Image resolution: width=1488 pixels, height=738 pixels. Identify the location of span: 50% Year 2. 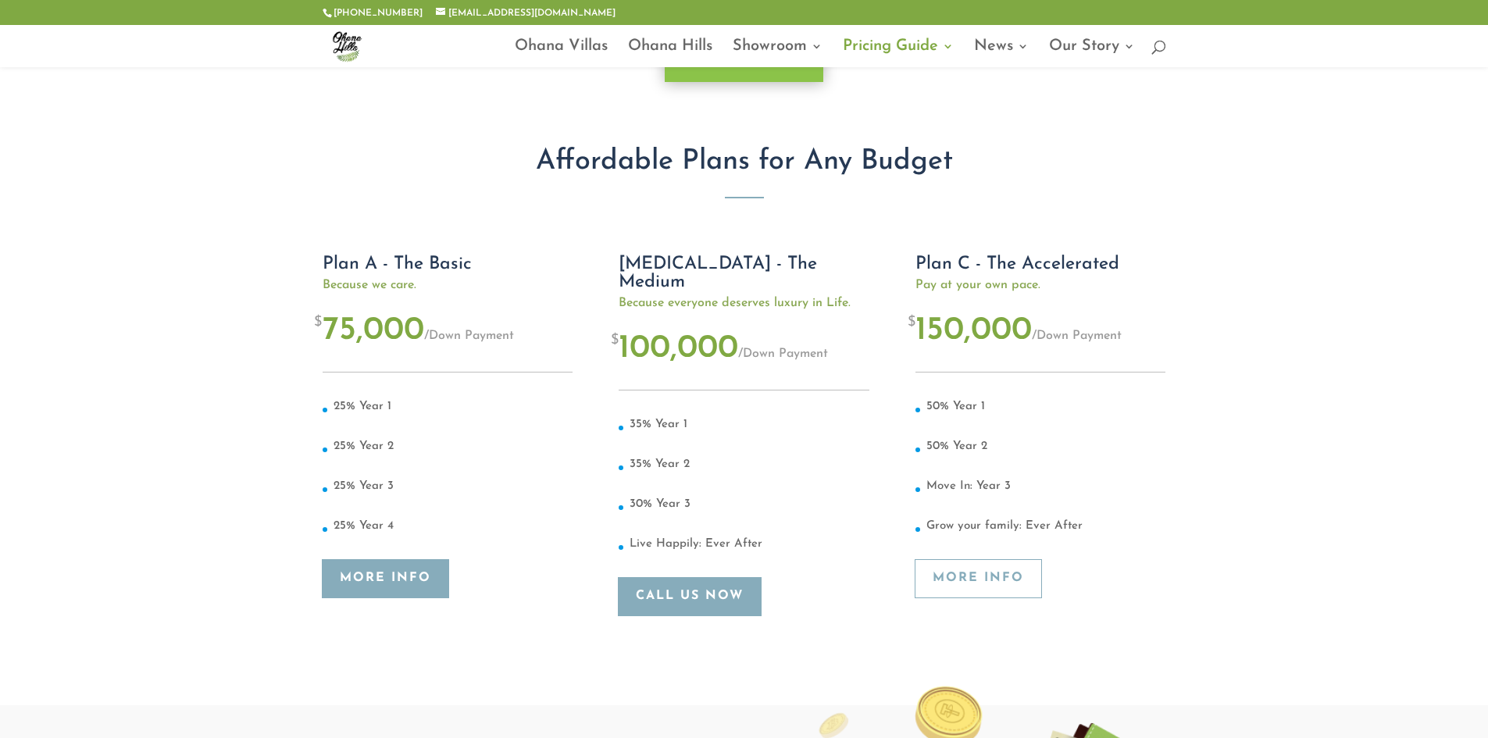
(957, 446).